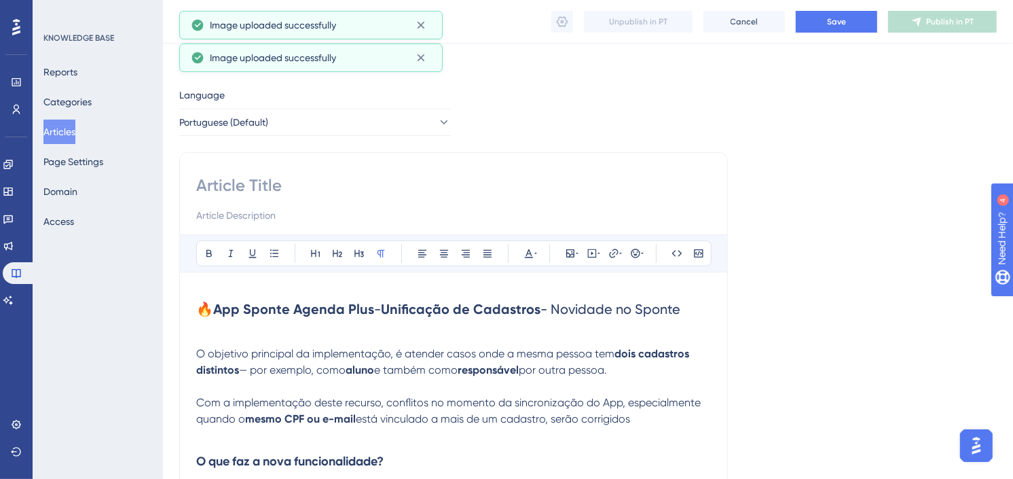  I want to click on span: — por exemplo, como, so click(292, 370).